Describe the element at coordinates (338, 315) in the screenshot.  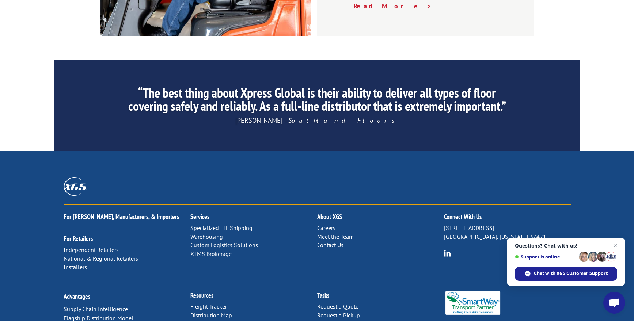
I see `a: Request a Pickup` at that location.